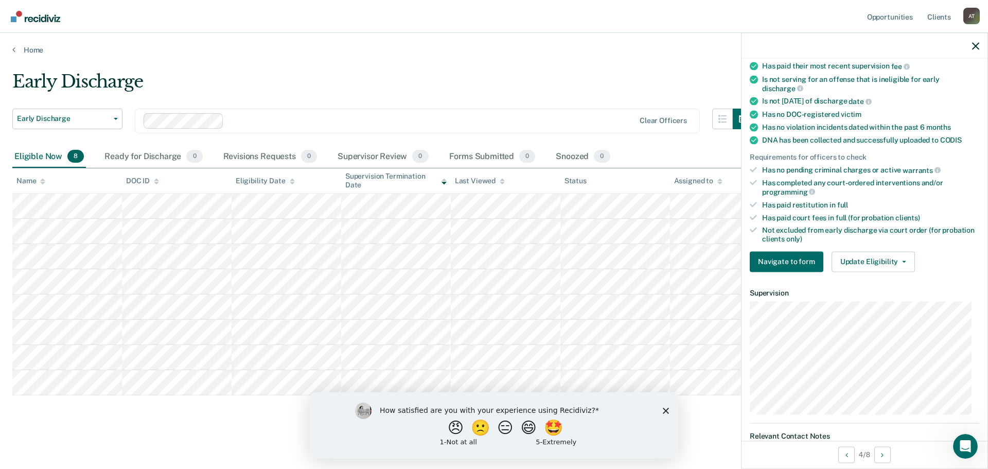 Image resolution: width=988 pixels, height=469 pixels. Describe the element at coordinates (860, 101) in the screenshot. I see `span: date` at that location.